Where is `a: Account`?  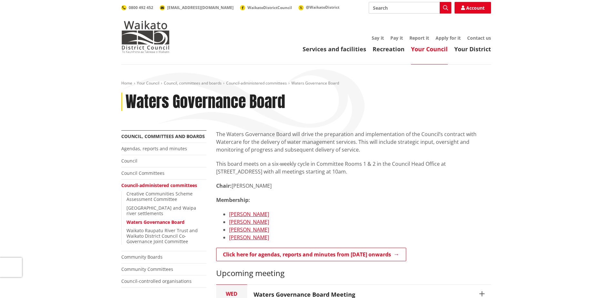
a: Account is located at coordinates (472, 8).